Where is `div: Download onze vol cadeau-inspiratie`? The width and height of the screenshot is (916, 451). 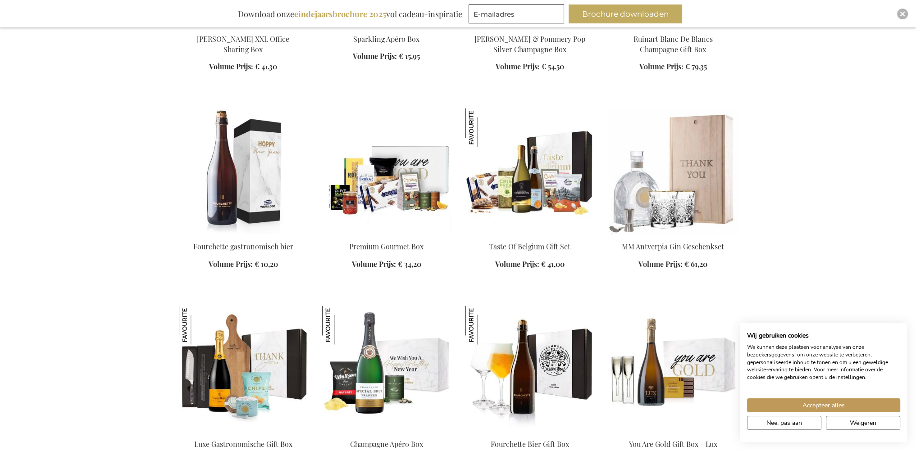
div: Download onze vol cadeau-inspiratie is located at coordinates (350, 14).